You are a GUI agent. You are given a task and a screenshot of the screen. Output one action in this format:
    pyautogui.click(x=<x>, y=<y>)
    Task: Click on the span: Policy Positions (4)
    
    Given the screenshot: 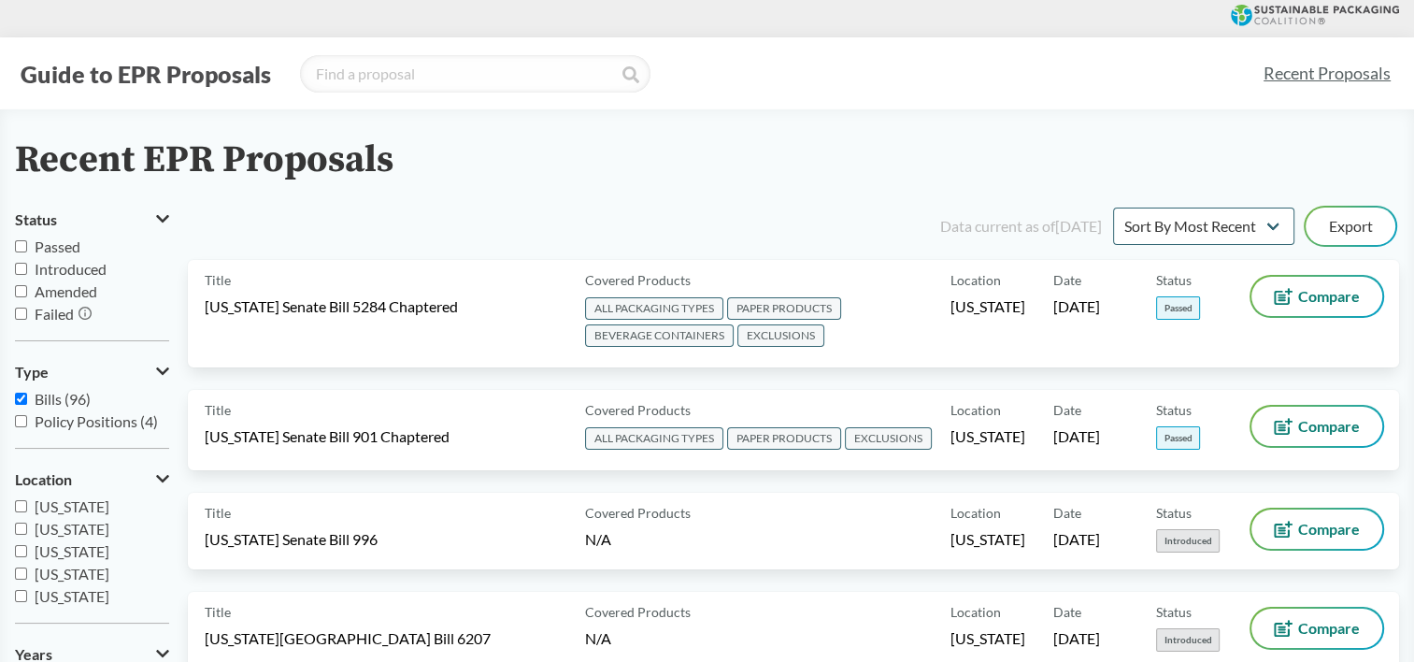 What is the action you would take?
    pyautogui.click(x=96, y=421)
    